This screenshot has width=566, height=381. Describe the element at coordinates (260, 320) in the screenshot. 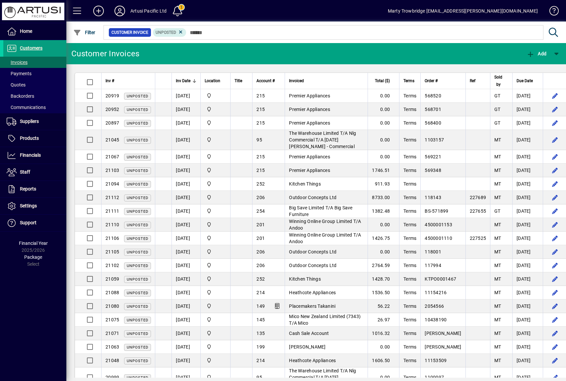

I see `span: 145` at that location.